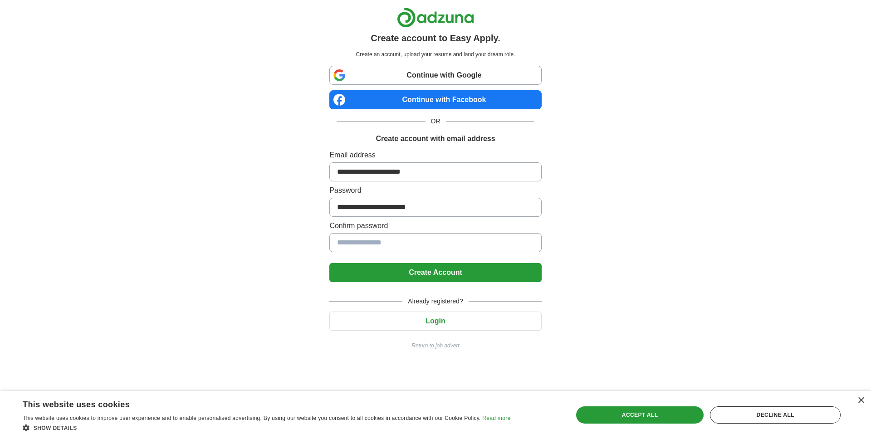 The image size is (871, 439). I want to click on button: Create Account, so click(435, 273).